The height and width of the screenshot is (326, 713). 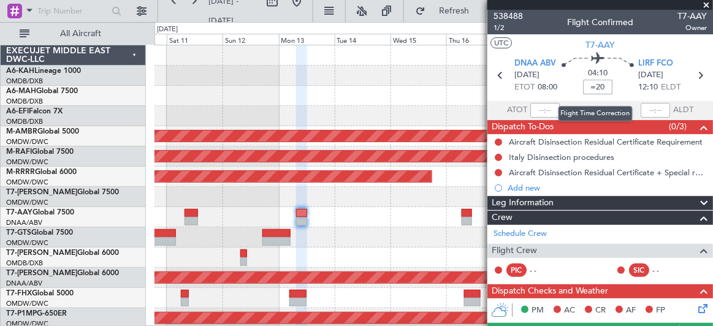 I want to click on div: Flight Confirmed, so click(x=600, y=23).